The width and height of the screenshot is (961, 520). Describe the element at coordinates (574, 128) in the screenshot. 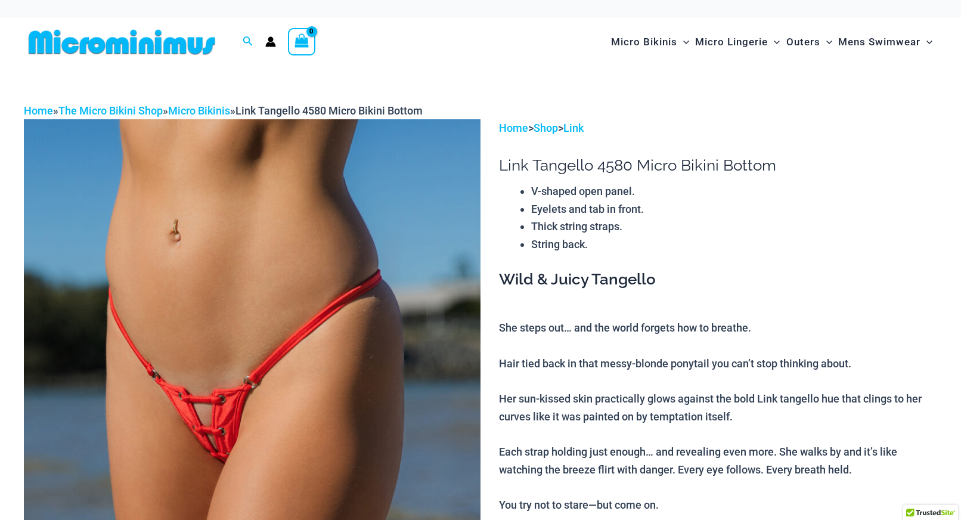

I see `a: Link` at that location.